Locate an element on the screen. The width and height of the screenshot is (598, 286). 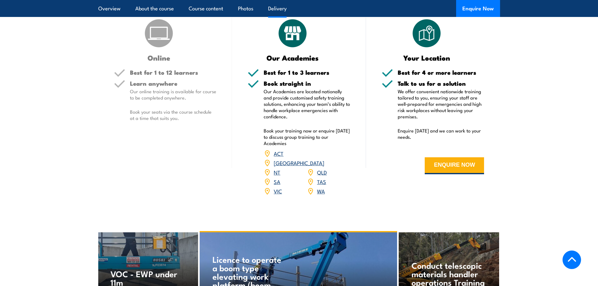
h5: Best for 4 or more learners is located at coordinates (441, 72).